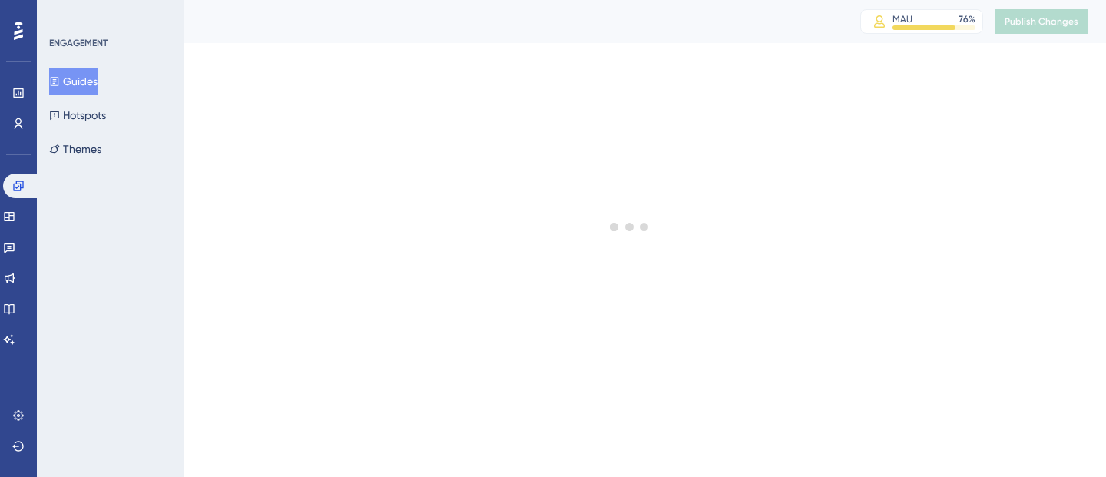  What do you see at coordinates (1042, 22) in the screenshot?
I see `span: Publish Changes` at bounding box center [1042, 22].